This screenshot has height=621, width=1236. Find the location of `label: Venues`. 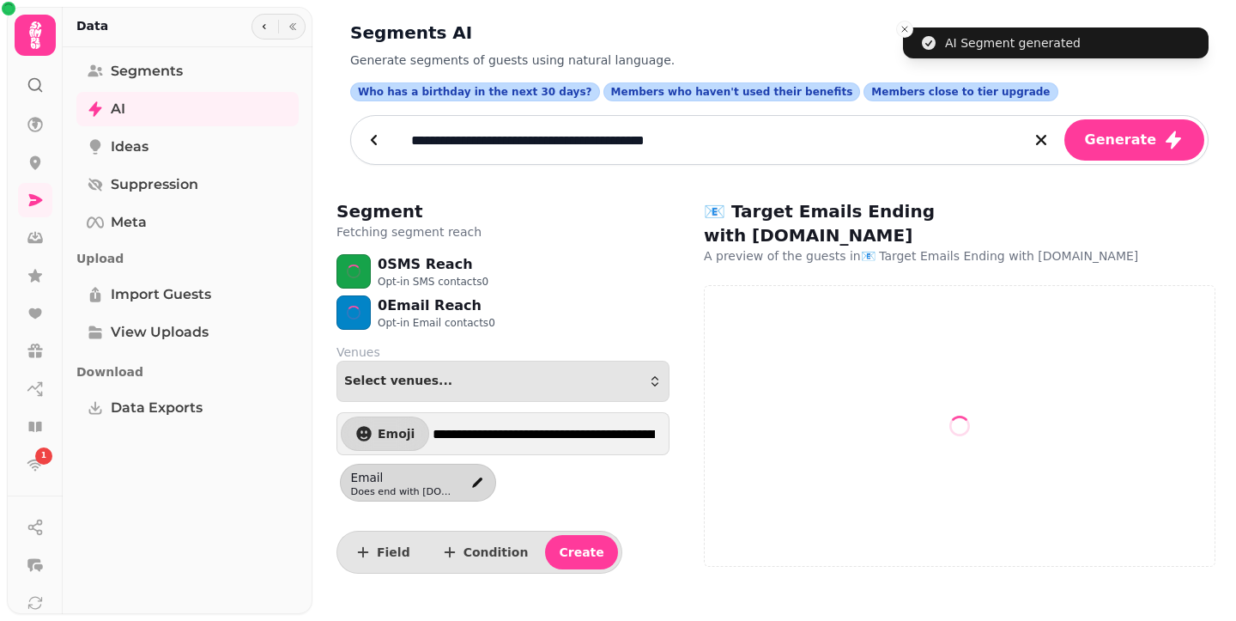

label: Venues is located at coordinates (503, 352).